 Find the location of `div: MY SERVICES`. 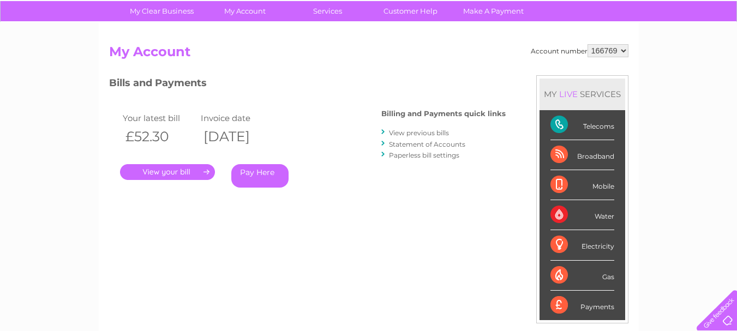

div: MY SERVICES is located at coordinates (582, 94).